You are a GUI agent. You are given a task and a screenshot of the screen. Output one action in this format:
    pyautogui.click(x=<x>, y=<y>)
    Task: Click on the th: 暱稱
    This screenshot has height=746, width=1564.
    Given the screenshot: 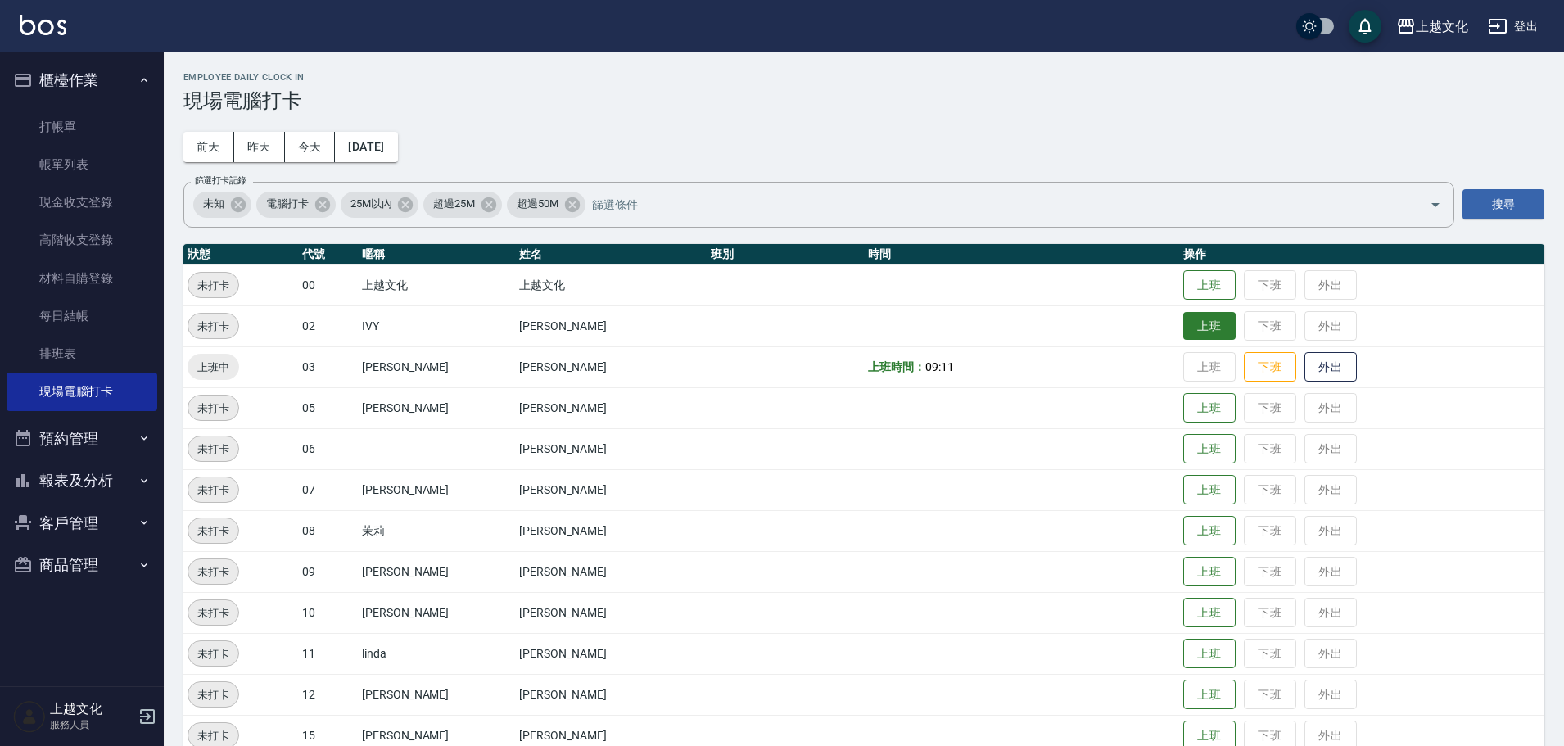 What is the action you would take?
    pyautogui.click(x=437, y=255)
    